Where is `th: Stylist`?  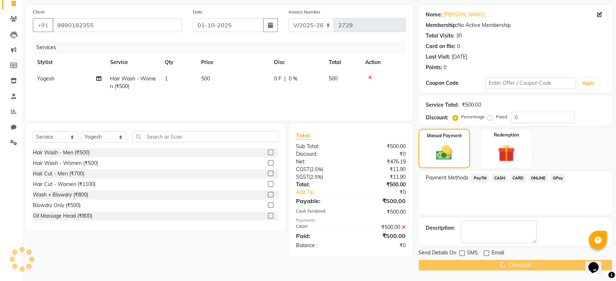 th: Stylist is located at coordinates (69, 62).